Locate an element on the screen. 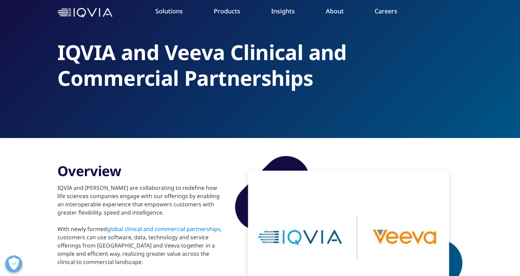 The width and height of the screenshot is (520, 276). button: Präferenzen öffnen is located at coordinates (14, 264).